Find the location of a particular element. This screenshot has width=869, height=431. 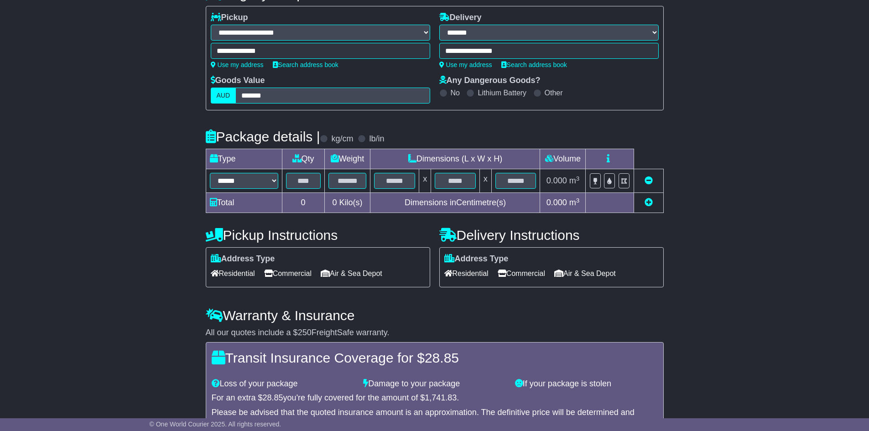

td: Dimensions in Centimetre(s) is located at coordinates (455, 203).